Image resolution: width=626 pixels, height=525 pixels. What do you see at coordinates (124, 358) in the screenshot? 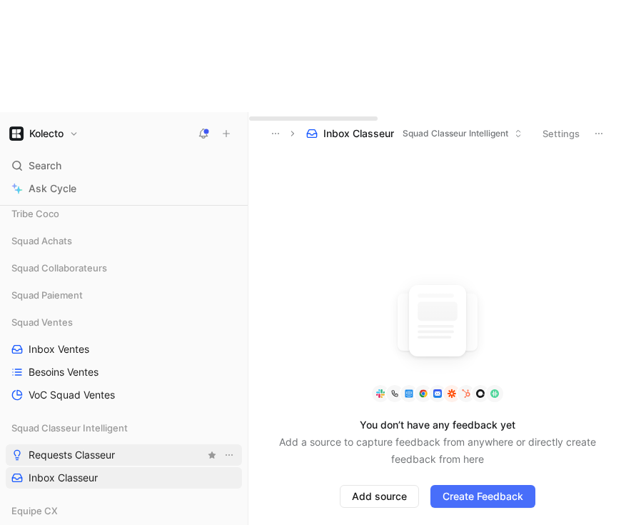
I see `div: Squad VentesInbox VentesBesoins VentesVoC Squad Ventes` at bounding box center [124, 358].